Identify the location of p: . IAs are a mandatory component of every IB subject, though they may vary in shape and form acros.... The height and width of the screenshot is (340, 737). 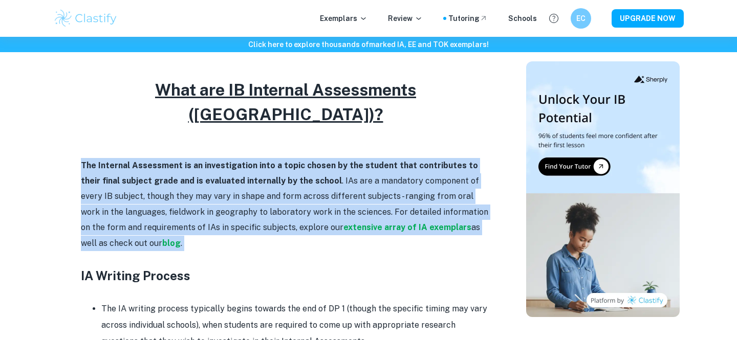
(286, 205).